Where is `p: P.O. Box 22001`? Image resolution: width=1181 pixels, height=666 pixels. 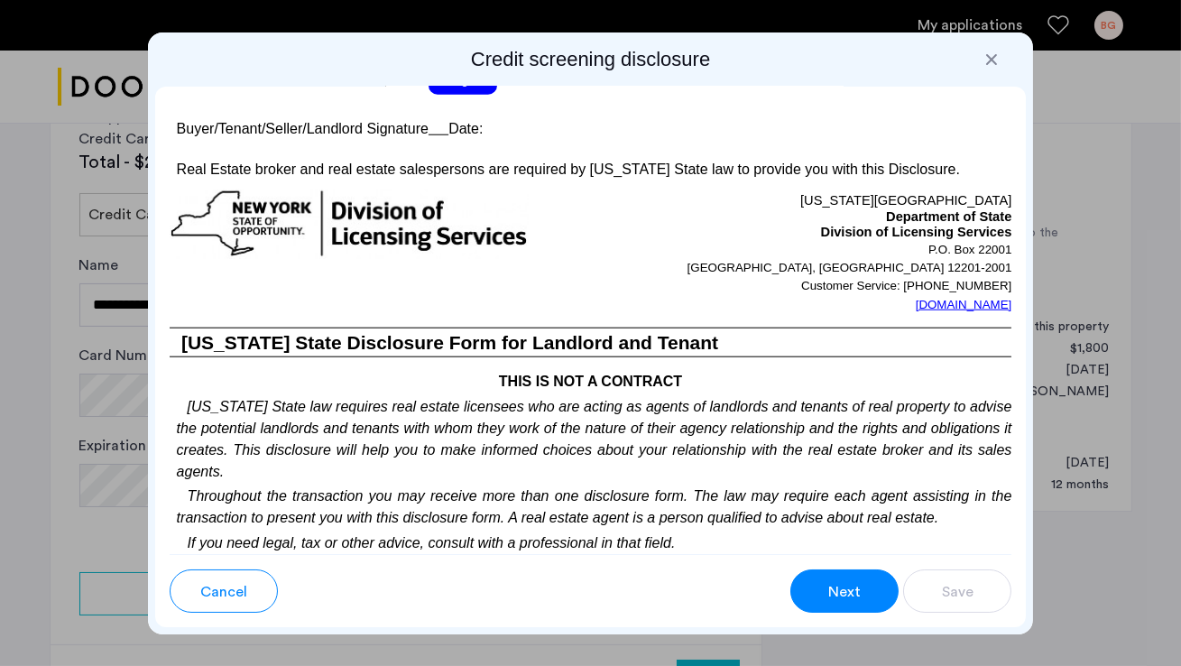
p: P.O. Box 22001 is located at coordinates (801, 250).